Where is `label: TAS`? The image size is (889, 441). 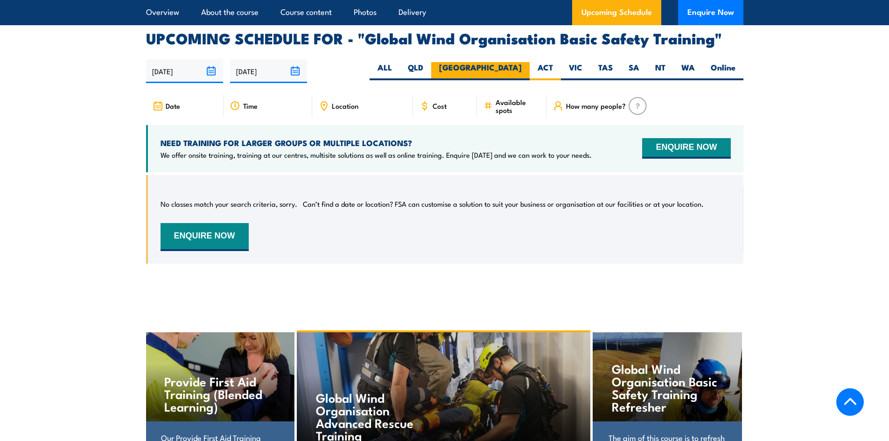 label: TAS is located at coordinates (605, 71).